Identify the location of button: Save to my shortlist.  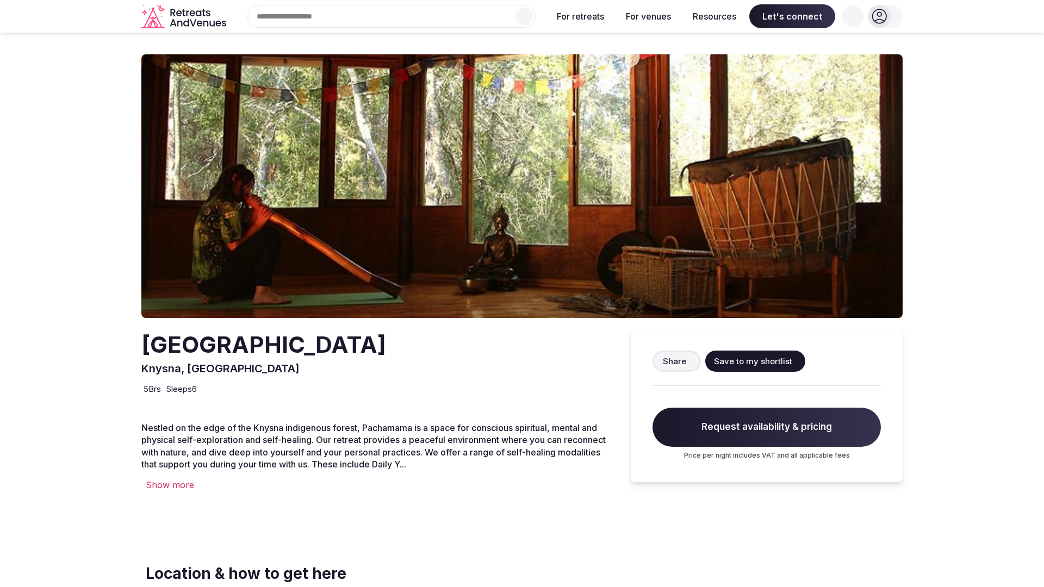
(755, 361).